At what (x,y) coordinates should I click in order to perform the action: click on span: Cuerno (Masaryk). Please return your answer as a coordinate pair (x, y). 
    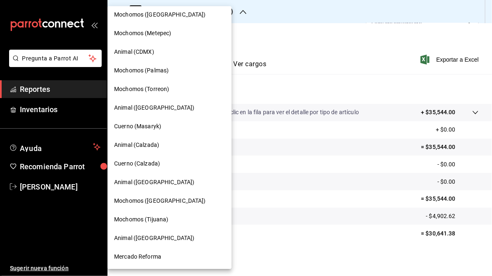
    Looking at the image, I should click on (138, 126).